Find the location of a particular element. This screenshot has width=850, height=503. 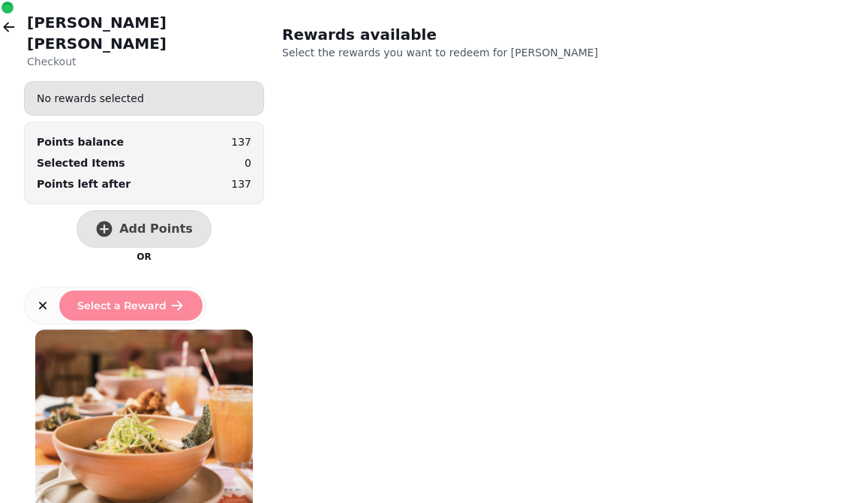

p: 0 is located at coordinates (248, 163).